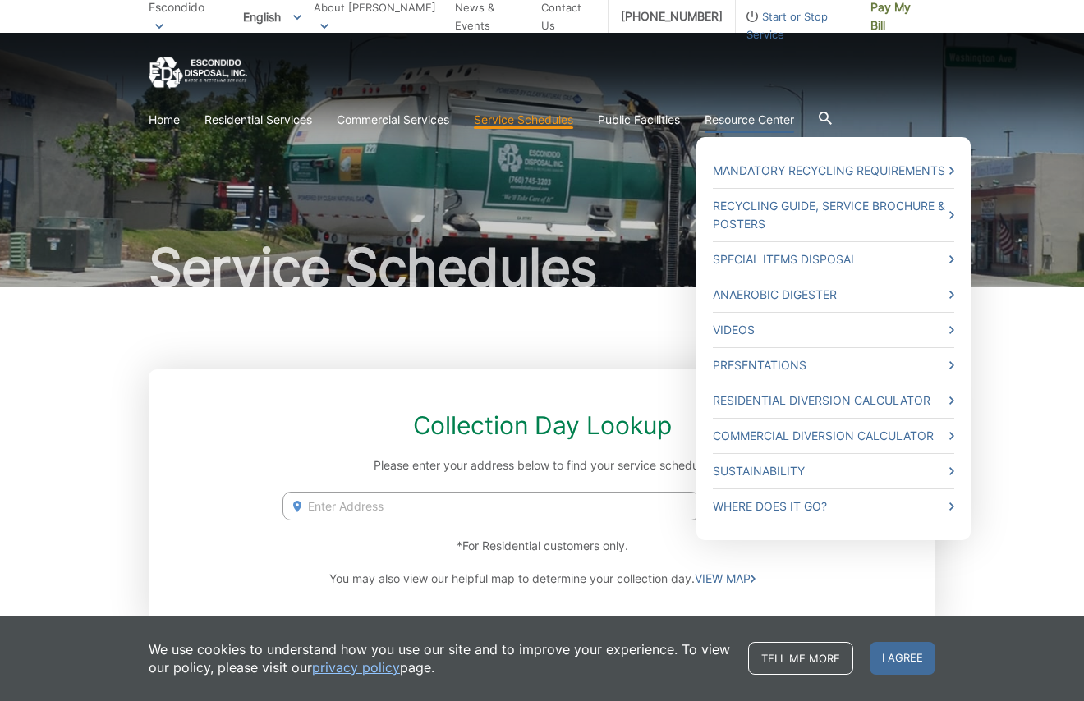  Describe the element at coordinates (542, 579) in the screenshot. I see `p: You may also view our helpful map to determine your collection day.` at that location.